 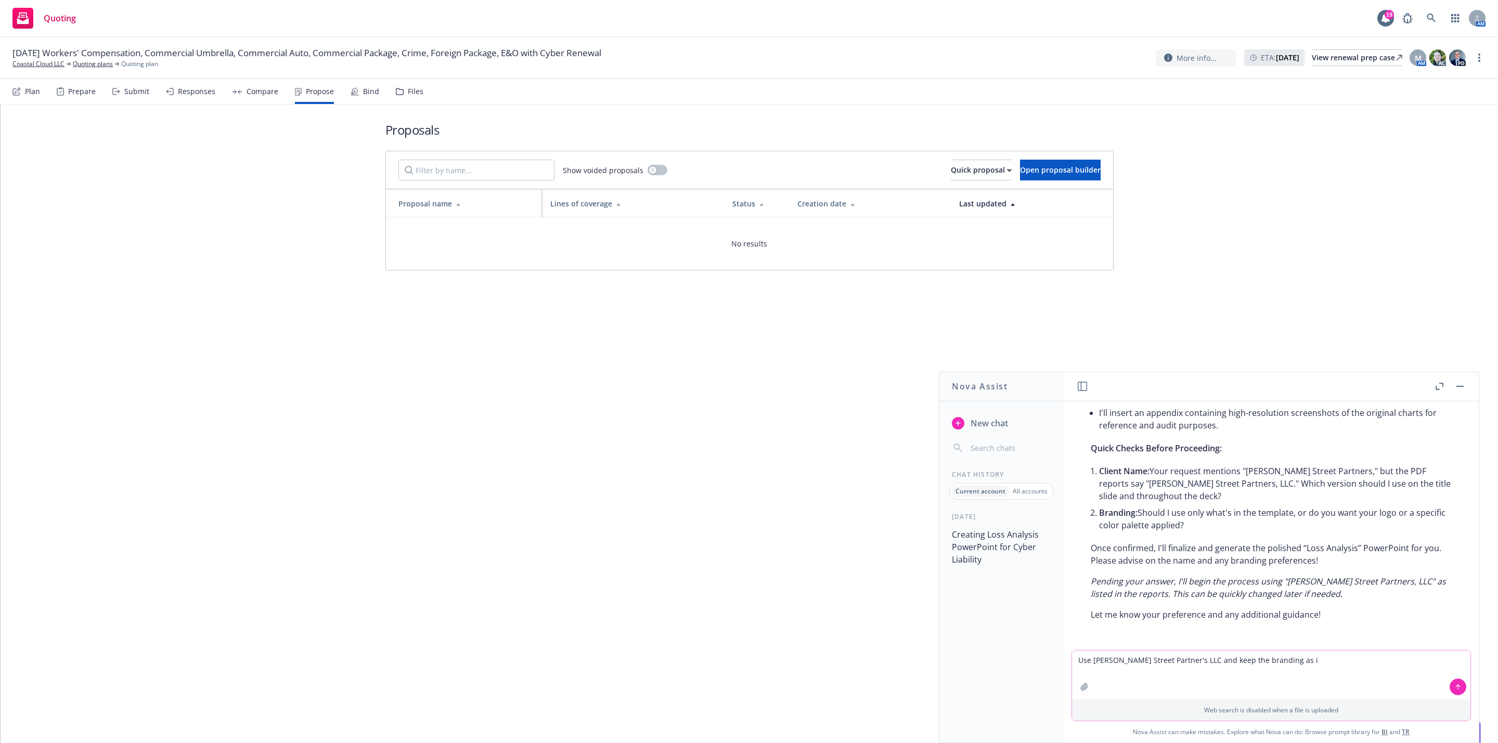 What do you see at coordinates (603, 170) in the screenshot?
I see `span: Show voided proposals` at bounding box center [603, 170].